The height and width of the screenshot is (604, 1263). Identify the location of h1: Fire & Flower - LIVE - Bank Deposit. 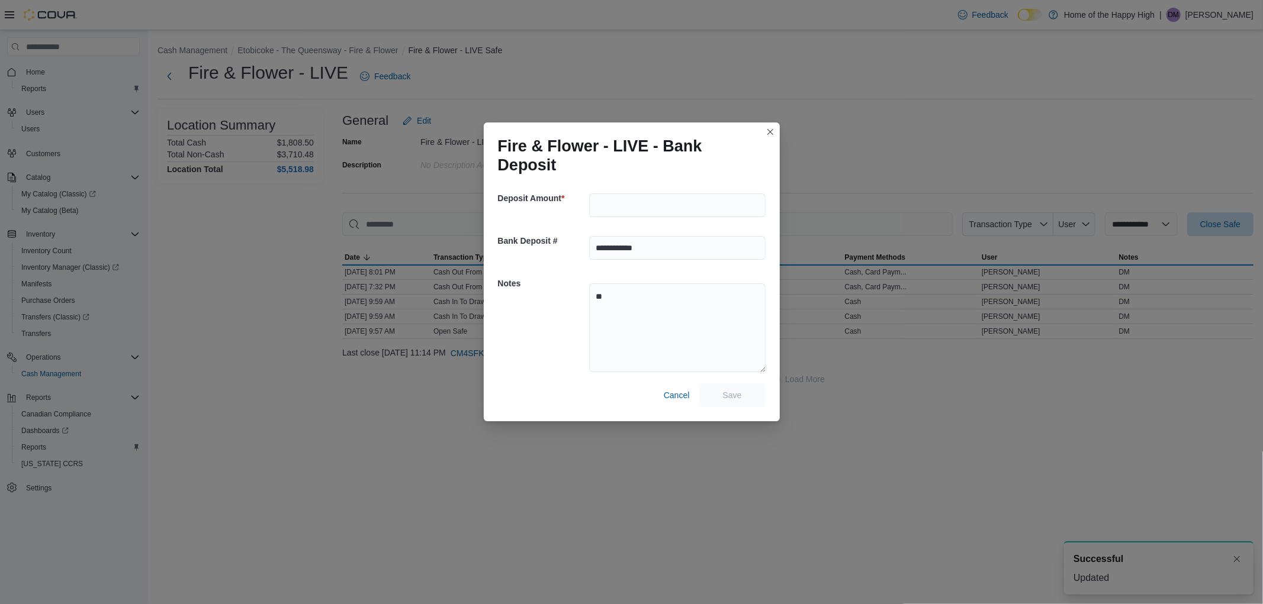
(627, 156).